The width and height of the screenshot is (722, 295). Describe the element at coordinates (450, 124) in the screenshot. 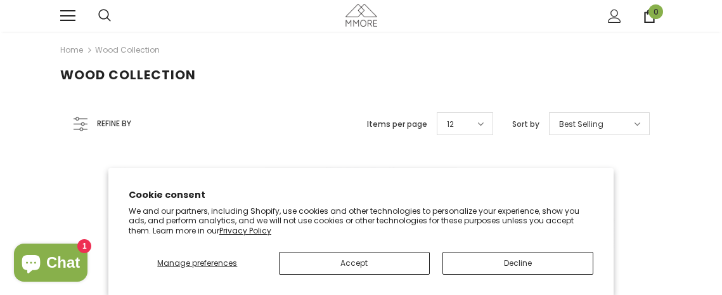

I see `span: 12` at that location.